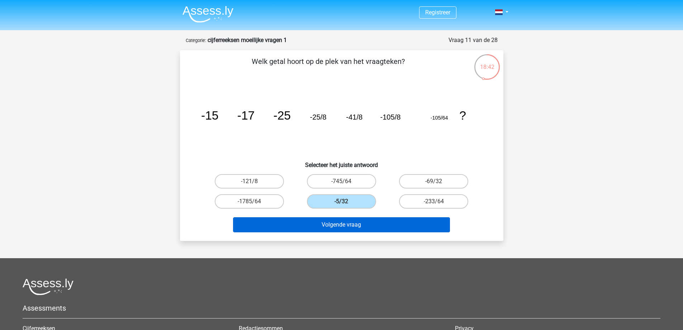  What do you see at coordinates (473, 40) in the screenshot?
I see `div: Vraag 11 van de 28` at bounding box center [473, 40].